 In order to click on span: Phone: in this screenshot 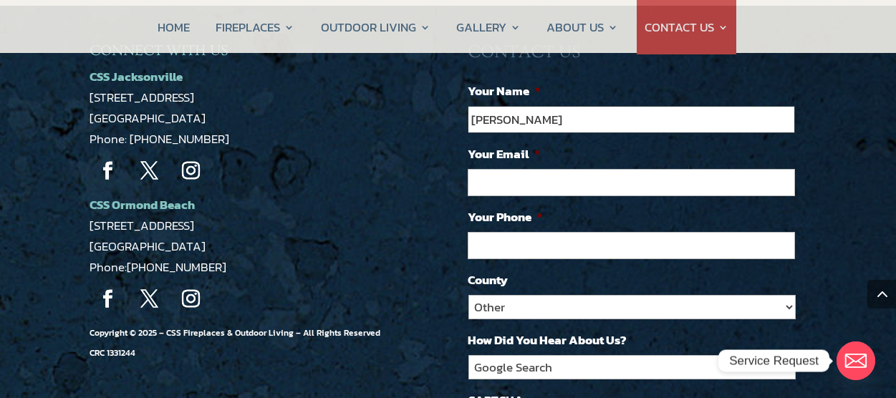, I will do `click(158, 267)`.